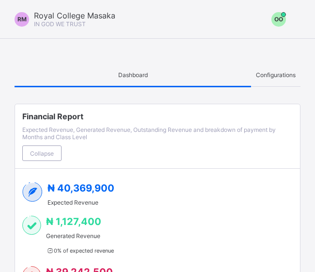 This screenshot has width=315, height=272. Describe the element at coordinates (157, 116) in the screenshot. I see `span: Financial Report` at that location.